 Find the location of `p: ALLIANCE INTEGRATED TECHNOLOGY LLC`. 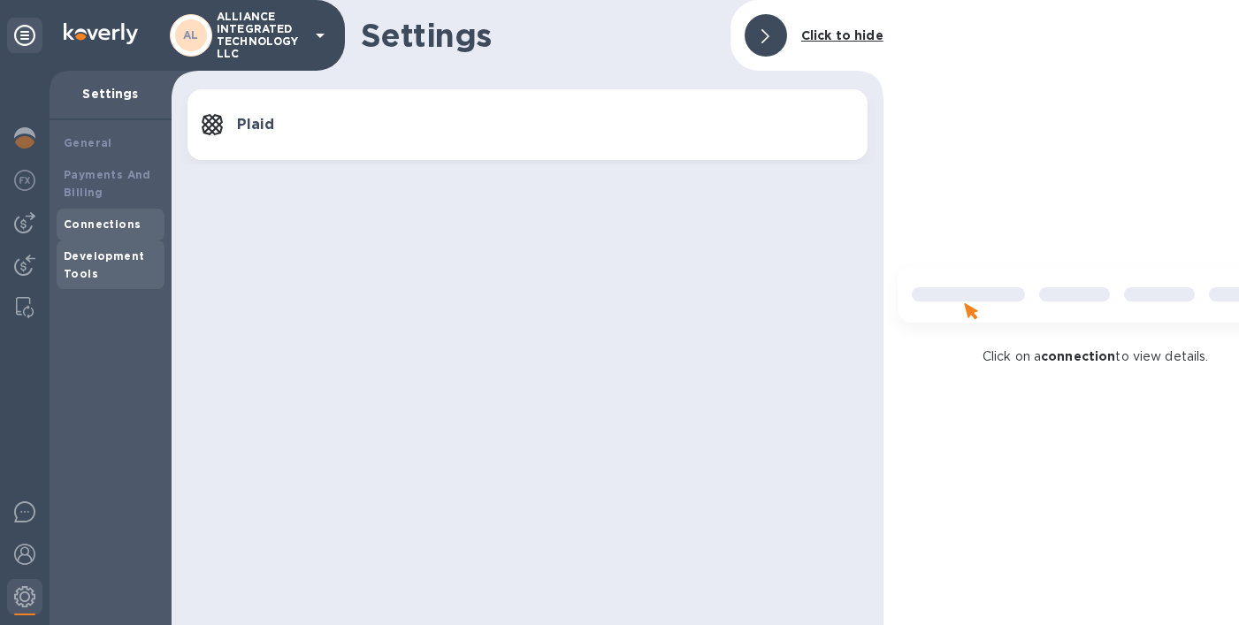

p: ALLIANCE INTEGRATED TECHNOLOGY LLC is located at coordinates (261, 35).